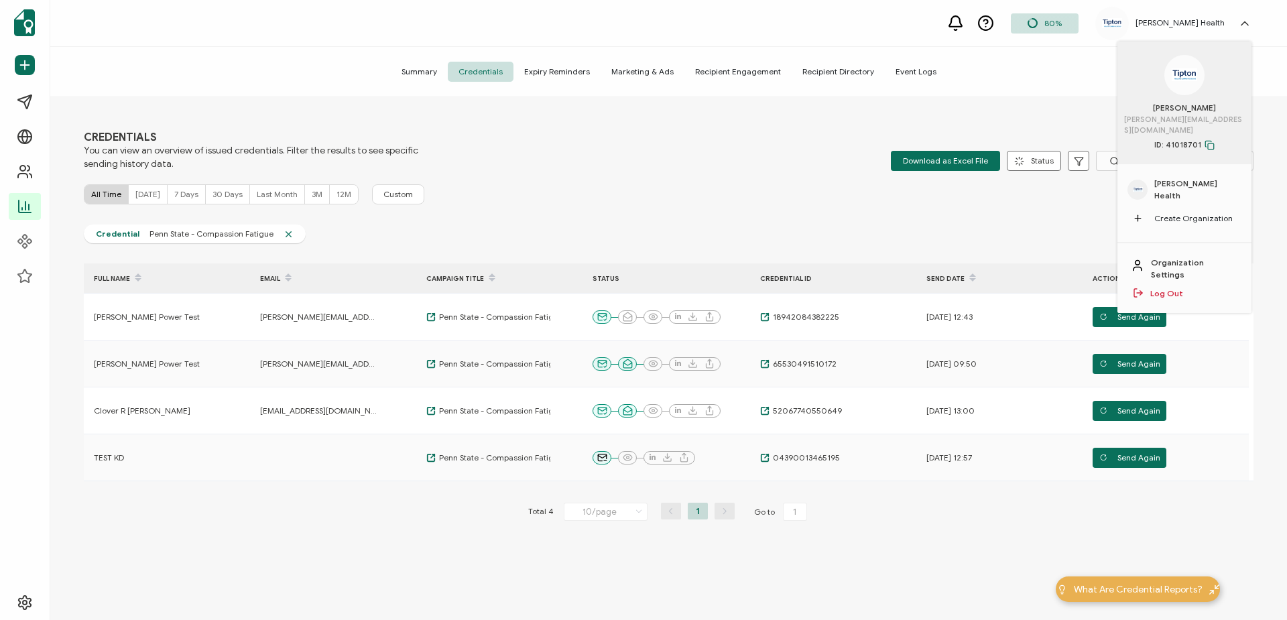 This screenshot has height=620, width=1287. Describe the element at coordinates (698, 511) in the screenshot. I see `li: 1` at that location.